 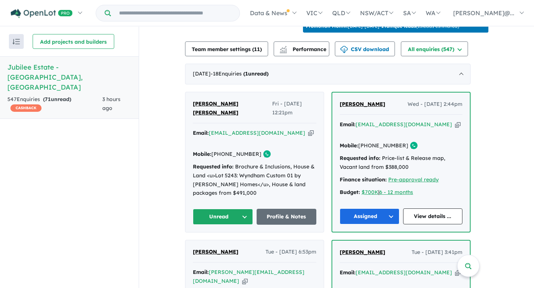 I want to click on span: CASHBACK, so click(x=26, y=108).